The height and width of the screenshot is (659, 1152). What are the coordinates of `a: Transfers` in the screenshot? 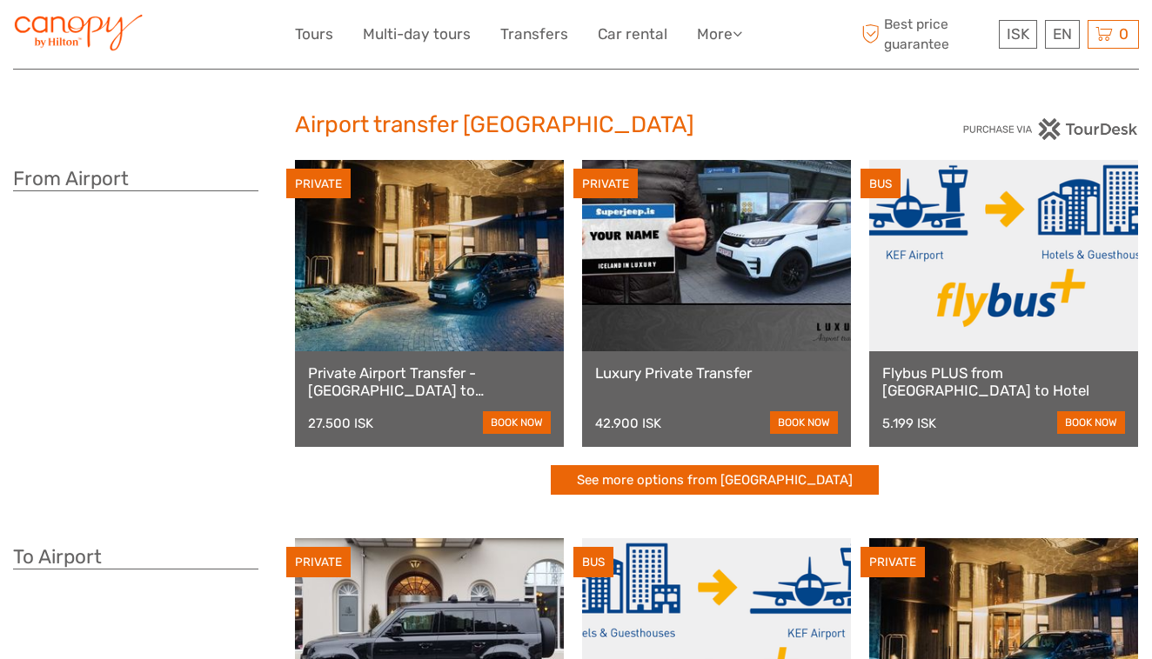 It's located at (534, 34).